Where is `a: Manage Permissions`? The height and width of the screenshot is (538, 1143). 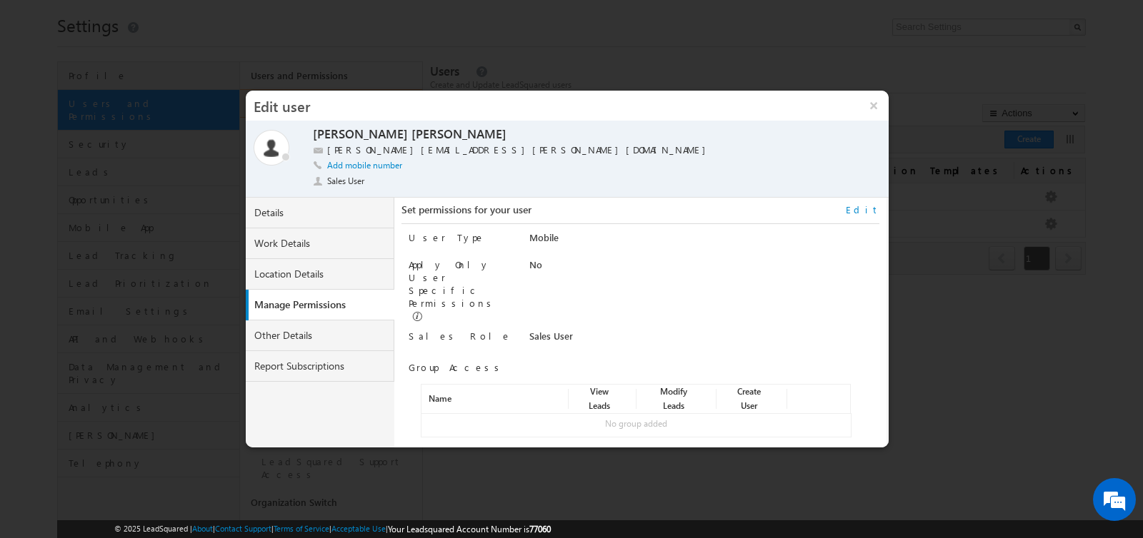 a: Manage Permissions is located at coordinates (323, 305).